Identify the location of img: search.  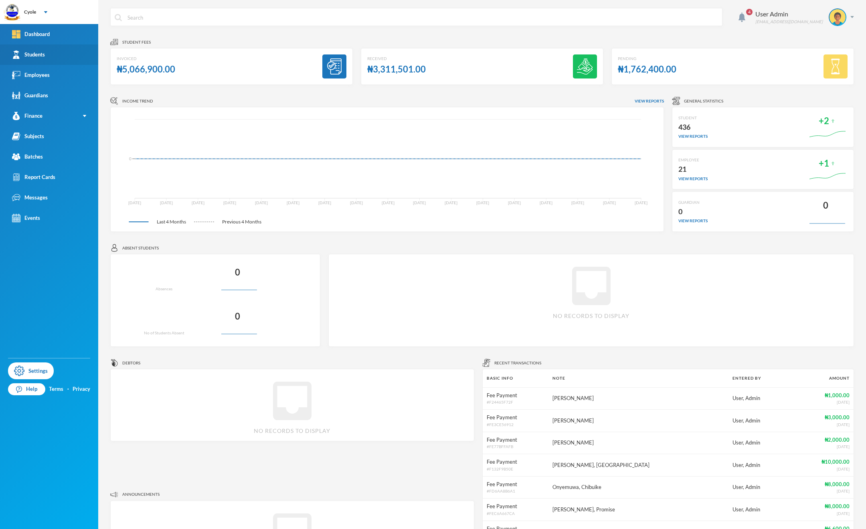
(118, 18).